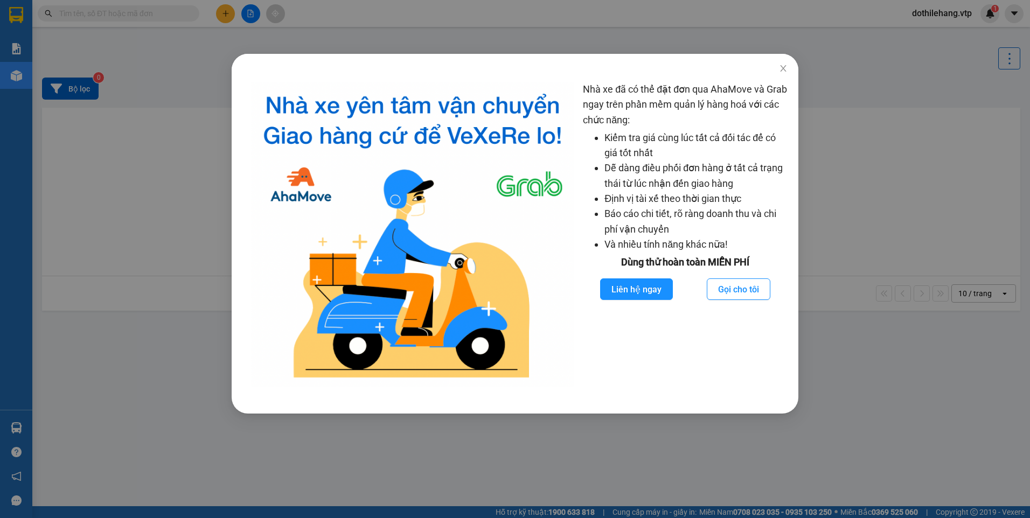 This screenshot has height=518, width=1030. Describe the element at coordinates (636, 289) in the screenshot. I see `span: Liên hệ ngay` at that location.